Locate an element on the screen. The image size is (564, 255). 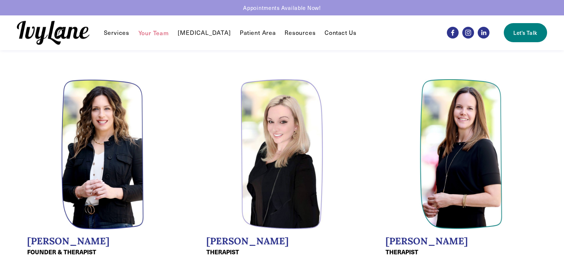
a: Your Team is located at coordinates (154, 33).